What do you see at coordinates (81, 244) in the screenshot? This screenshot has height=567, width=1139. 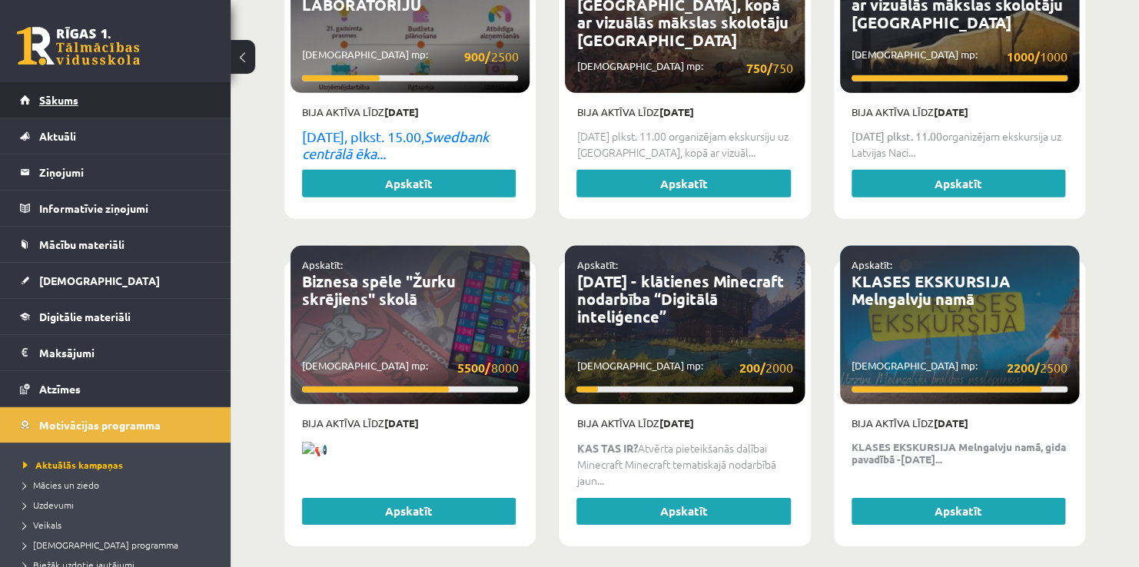 I see `span: Mācību materiāli` at bounding box center [81, 244].